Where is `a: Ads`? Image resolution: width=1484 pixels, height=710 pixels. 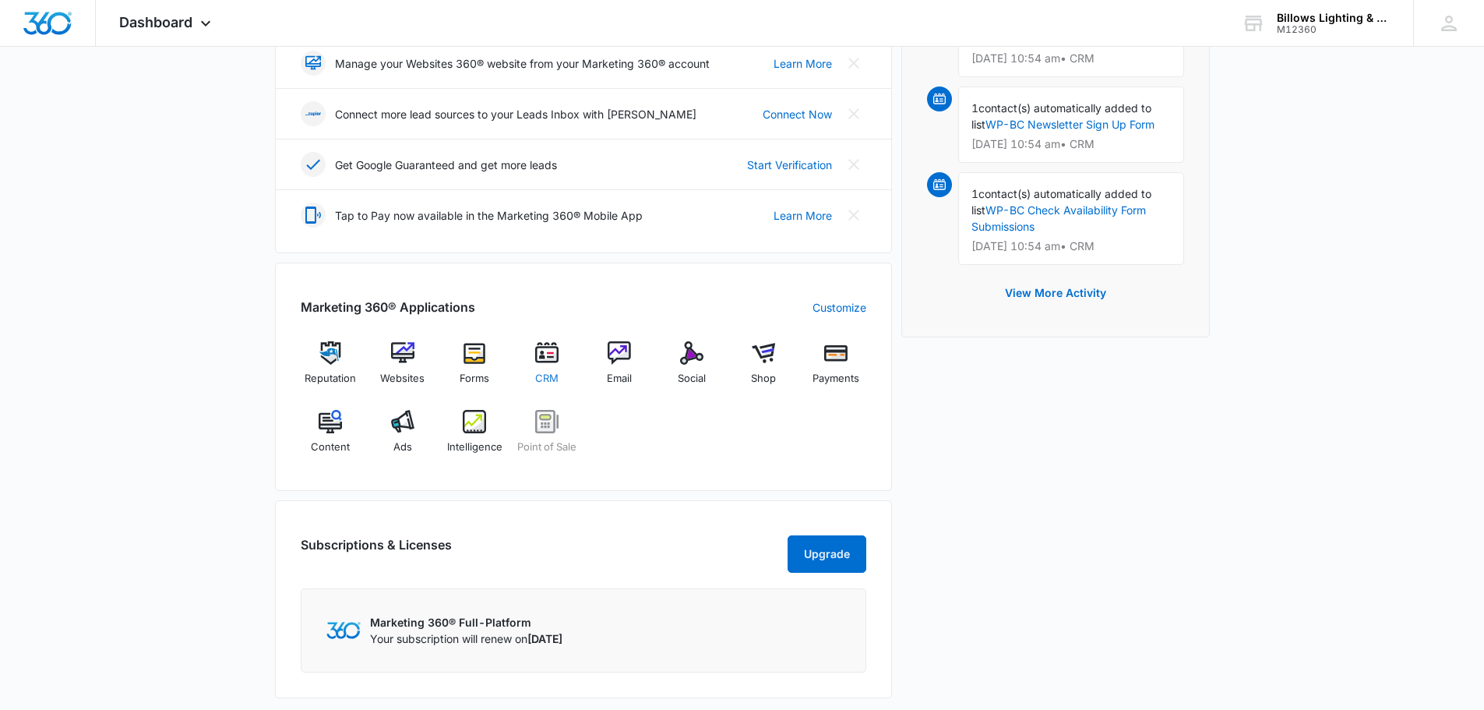
a: Ads is located at coordinates (402, 438).